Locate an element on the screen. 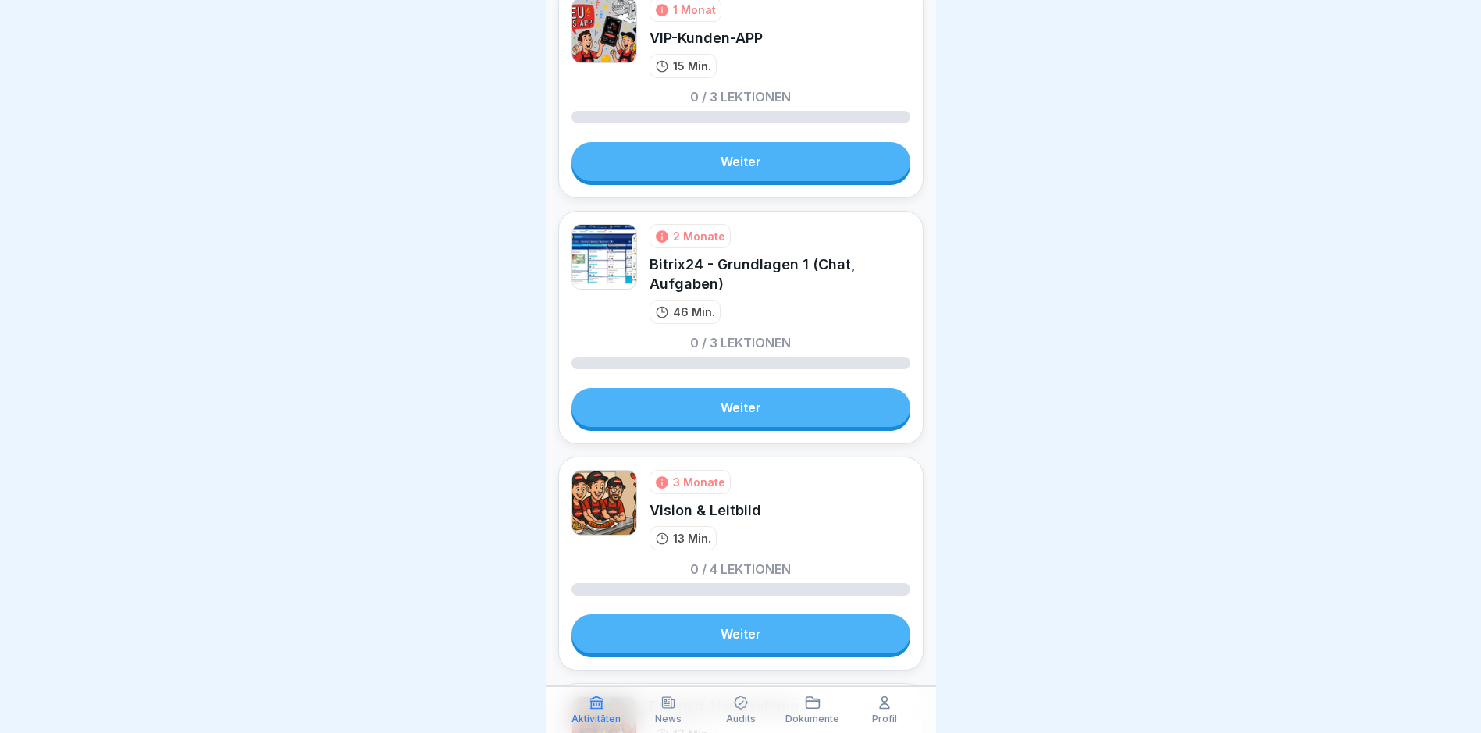 The image size is (1481, 733). img: b4gektq6uw5k35jpwczcx60l.png is located at coordinates (604, 257).